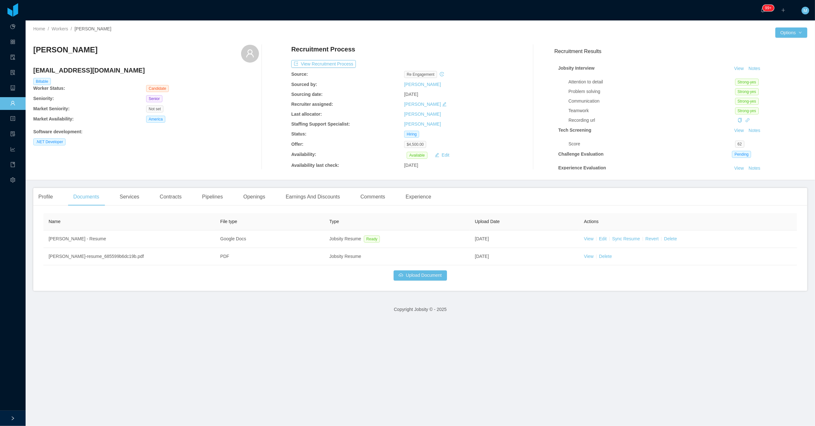 The width and height of the screenshot is (815, 426). I want to click on div: Services, so click(129, 197).